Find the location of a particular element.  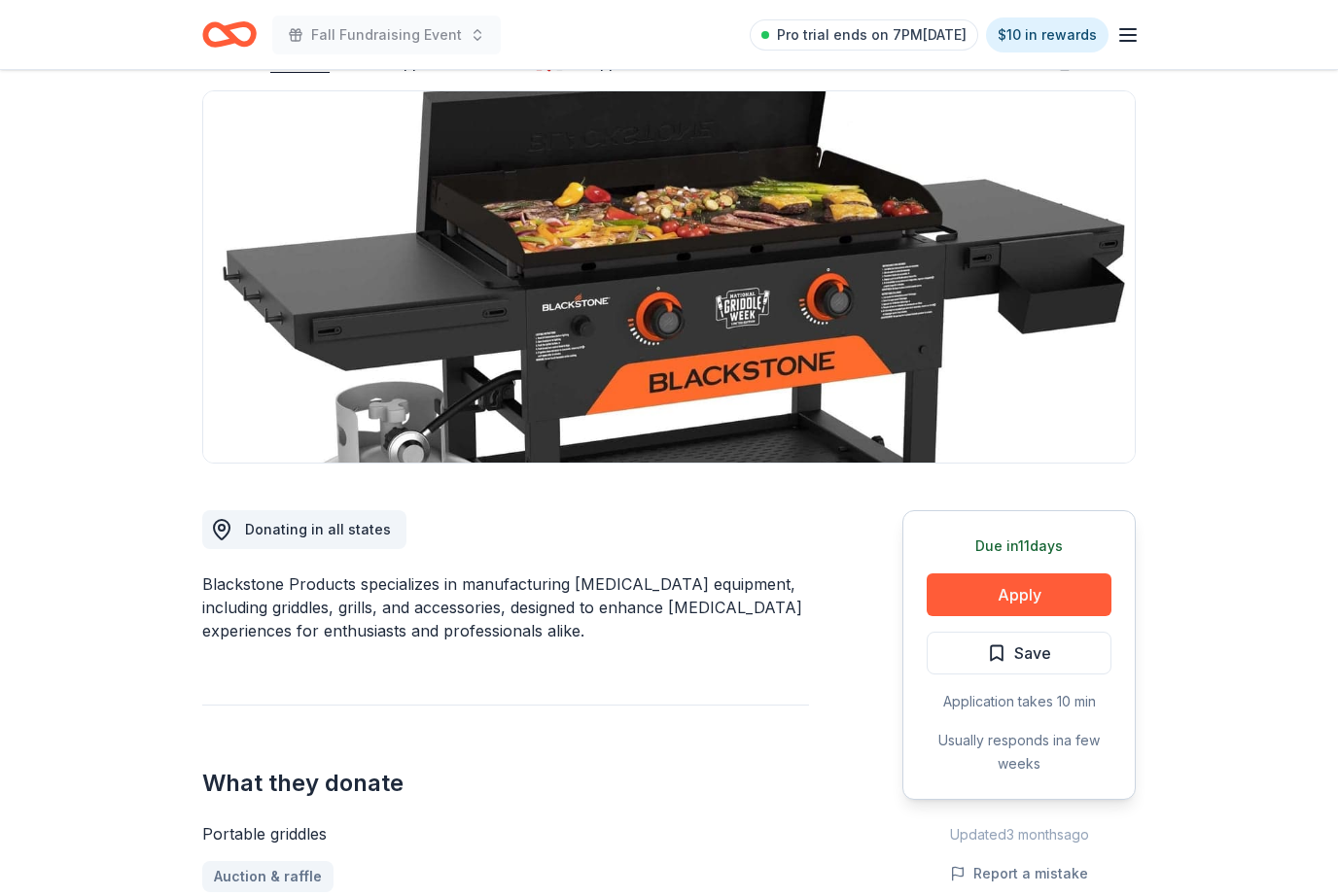

a: $10 in rewards is located at coordinates (1048, 35).